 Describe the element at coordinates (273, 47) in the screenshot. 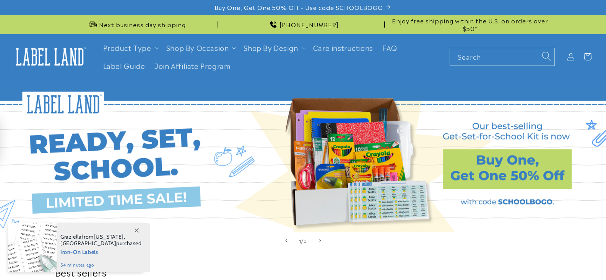

I see `summary: Shop By Design` at that location.